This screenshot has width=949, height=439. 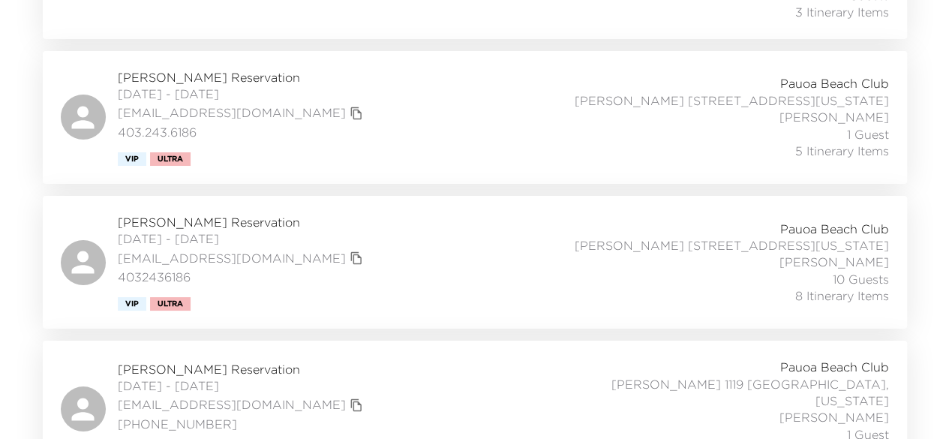 I want to click on span: 8 Itinerary Items, so click(x=842, y=296).